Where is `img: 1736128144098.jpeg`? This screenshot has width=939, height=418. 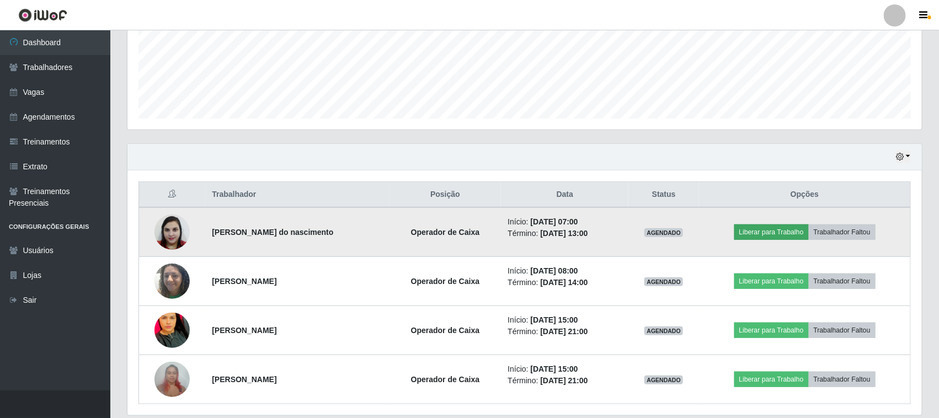
img: 1736128144098.jpeg is located at coordinates (172, 281).